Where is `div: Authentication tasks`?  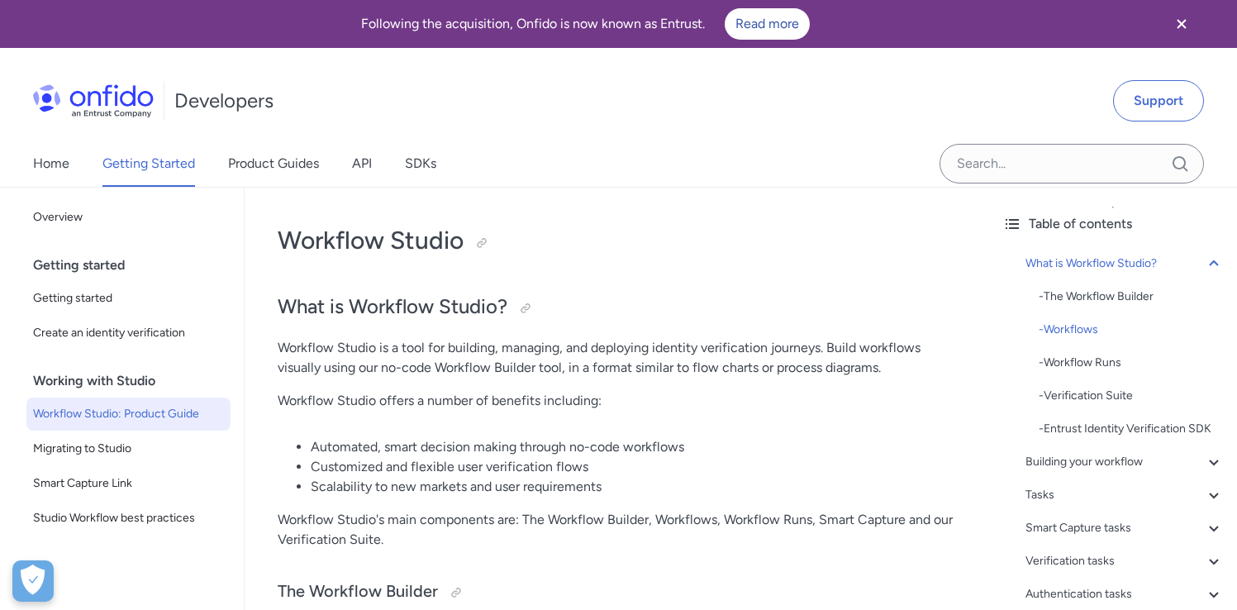 div: Authentication tasks is located at coordinates (1125, 594).